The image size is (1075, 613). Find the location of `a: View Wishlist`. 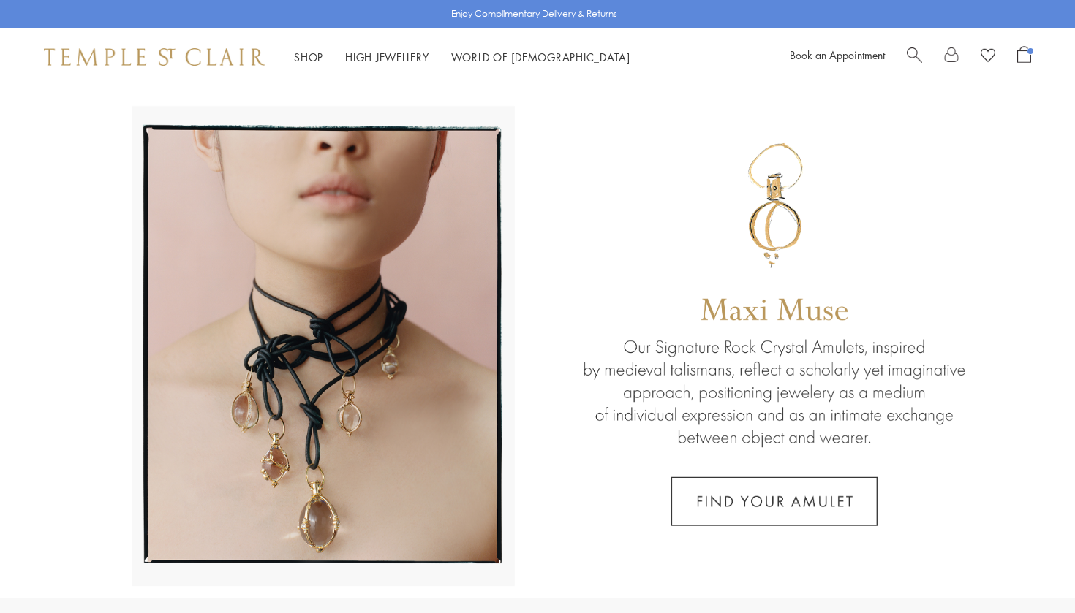

a: View Wishlist is located at coordinates (988, 57).